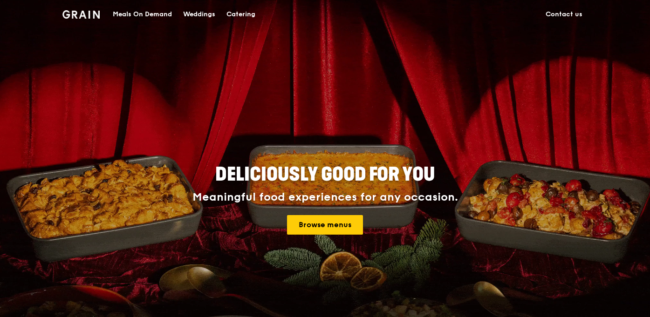 The width and height of the screenshot is (650, 317). What do you see at coordinates (564, 14) in the screenshot?
I see `a: Contact us` at bounding box center [564, 14].